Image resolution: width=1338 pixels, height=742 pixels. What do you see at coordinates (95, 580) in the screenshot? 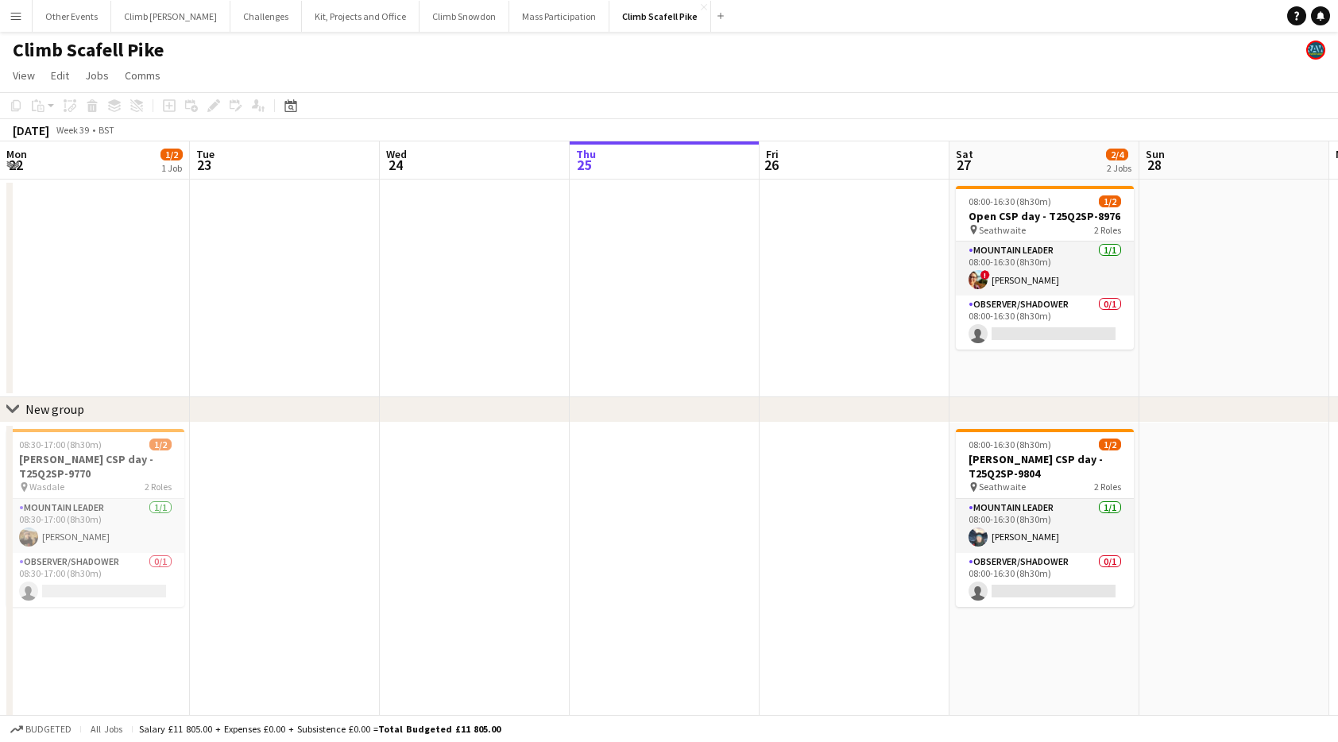
I see `app-card-role: Observer/Shadower0/108:30-17:00 (8h30m)` at bounding box center [95, 580].